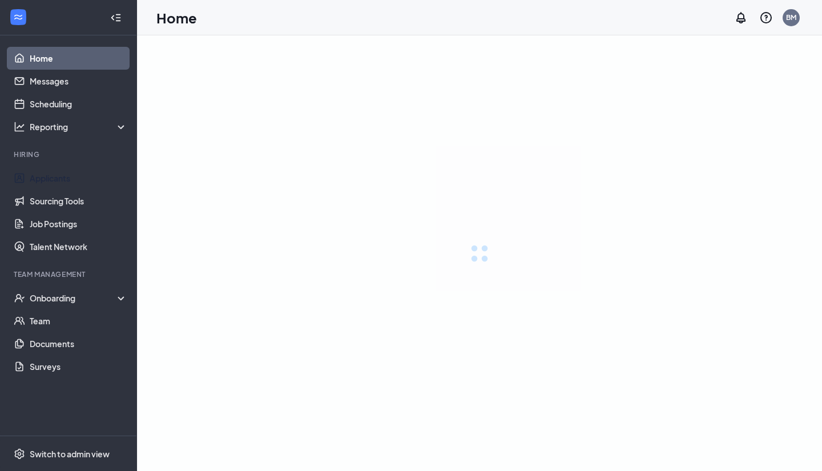 Image resolution: width=822 pixels, height=471 pixels. What do you see at coordinates (78, 344) in the screenshot?
I see `a: Documents` at bounding box center [78, 344].